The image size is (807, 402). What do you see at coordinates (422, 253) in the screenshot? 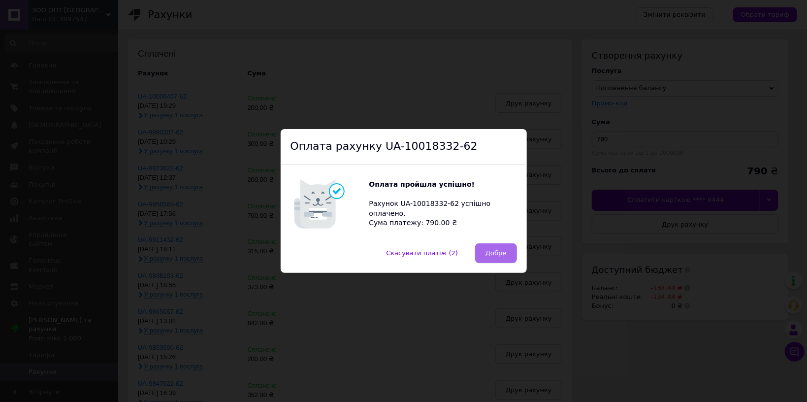
I see `span: Скасувати платіж (2)` at bounding box center [422, 253].